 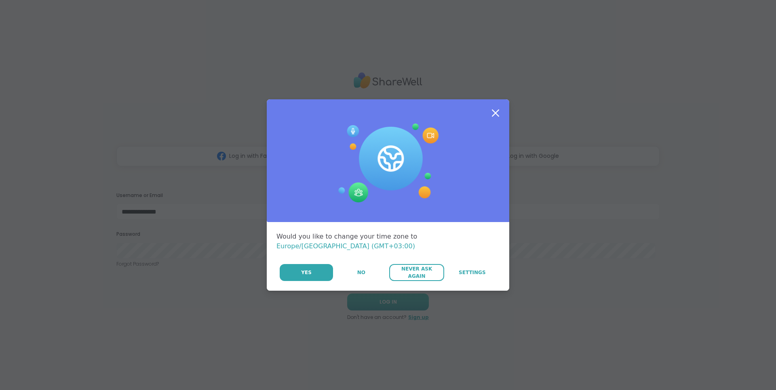 What do you see at coordinates (388, 242) in the screenshot?
I see `div: Would you like to change your time zone to` at bounding box center [388, 242].